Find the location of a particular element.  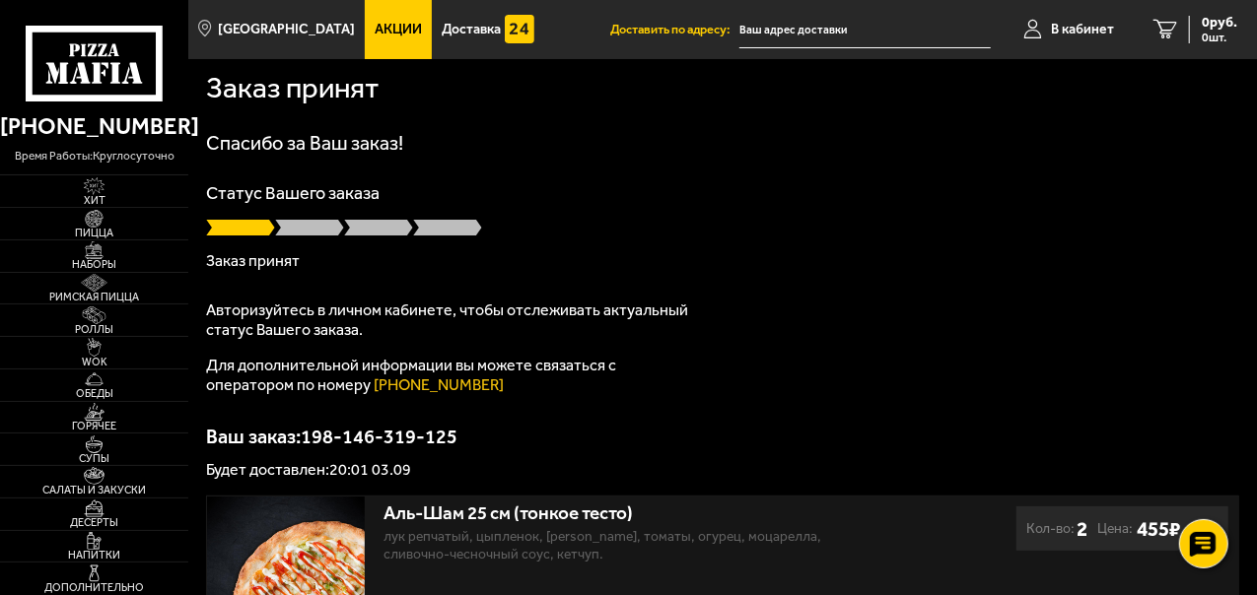

p: Заказ принят is located at coordinates (723, 261).